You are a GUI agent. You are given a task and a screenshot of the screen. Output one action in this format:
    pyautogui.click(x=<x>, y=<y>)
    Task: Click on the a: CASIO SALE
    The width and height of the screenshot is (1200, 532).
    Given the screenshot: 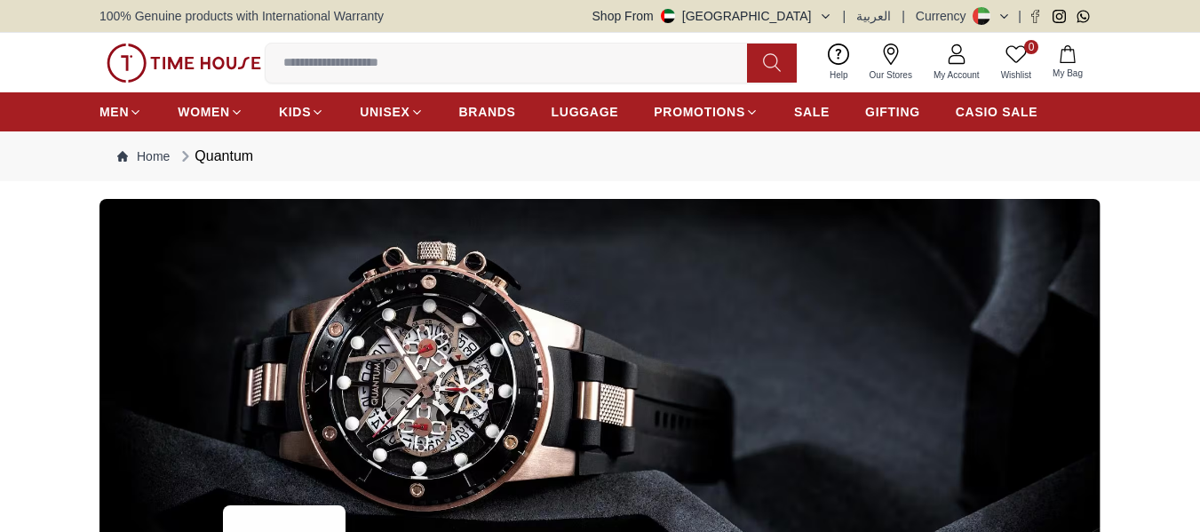 What is the action you would take?
    pyautogui.click(x=996, y=112)
    